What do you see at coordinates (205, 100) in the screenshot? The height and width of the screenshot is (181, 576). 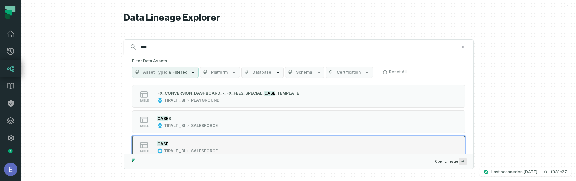 I see `div: PLAYGROUND` at bounding box center [205, 100].